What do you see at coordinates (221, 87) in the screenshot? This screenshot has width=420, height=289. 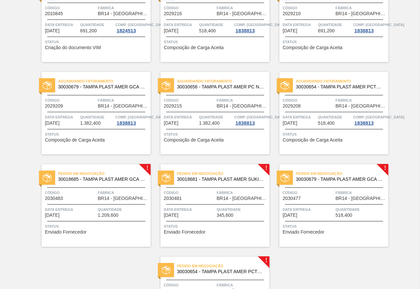 I see `span: 30030656 - TAMPA PLAST AMER PC NIV24` at bounding box center [221, 87].